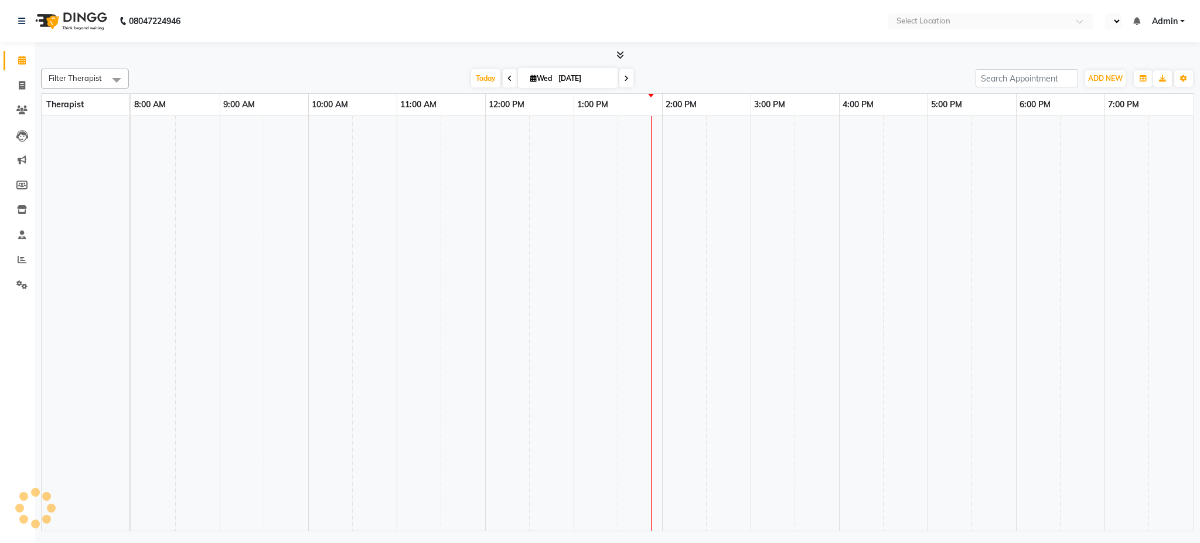 Image resolution: width=1200 pixels, height=543 pixels. What do you see at coordinates (584, 79) in the screenshot?
I see `input: 2025-09-03` at bounding box center [584, 79].